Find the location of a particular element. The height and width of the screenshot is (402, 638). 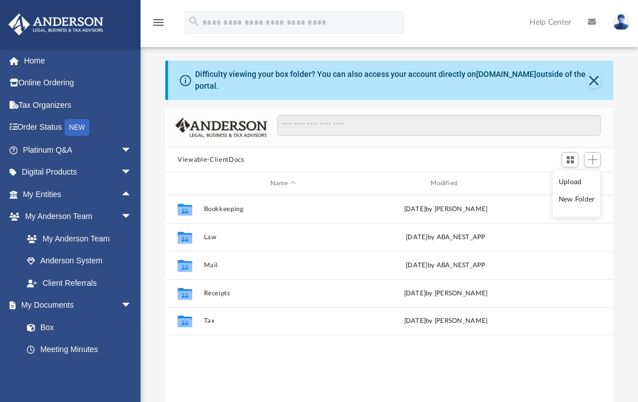

a: Platinum Q&Aarrow_drop_down is located at coordinates (78, 150).